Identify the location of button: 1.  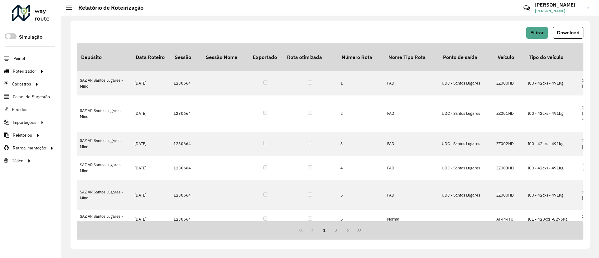
(324, 230).